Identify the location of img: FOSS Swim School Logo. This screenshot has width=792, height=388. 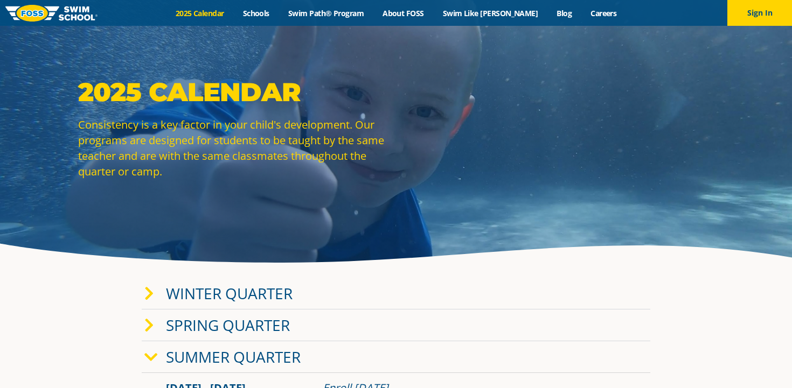
(51, 13).